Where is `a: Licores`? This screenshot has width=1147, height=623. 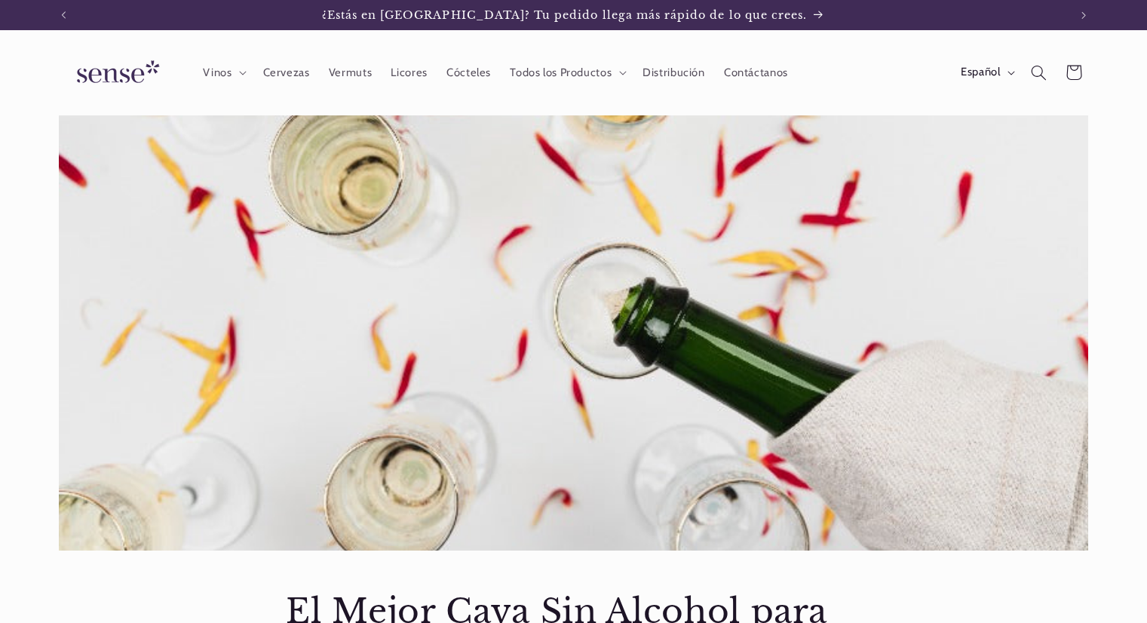 a: Licores is located at coordinates (410, 72).